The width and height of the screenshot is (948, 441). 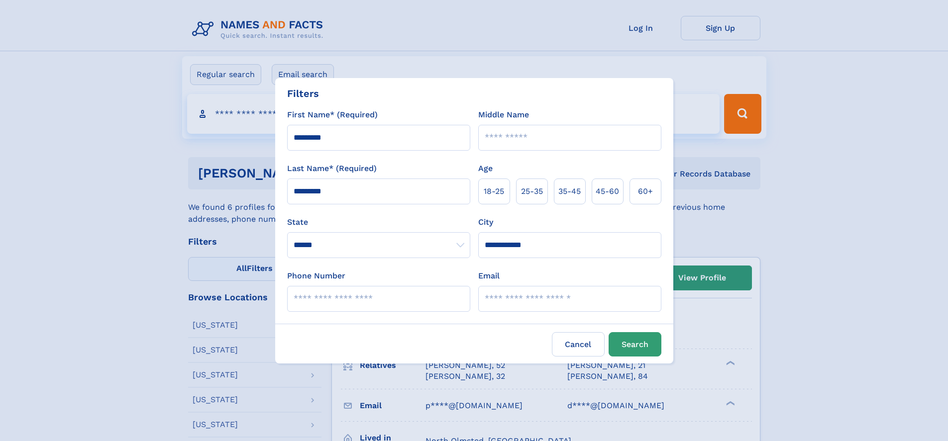 I want to click on label: Age, so click(x=485, y=169).